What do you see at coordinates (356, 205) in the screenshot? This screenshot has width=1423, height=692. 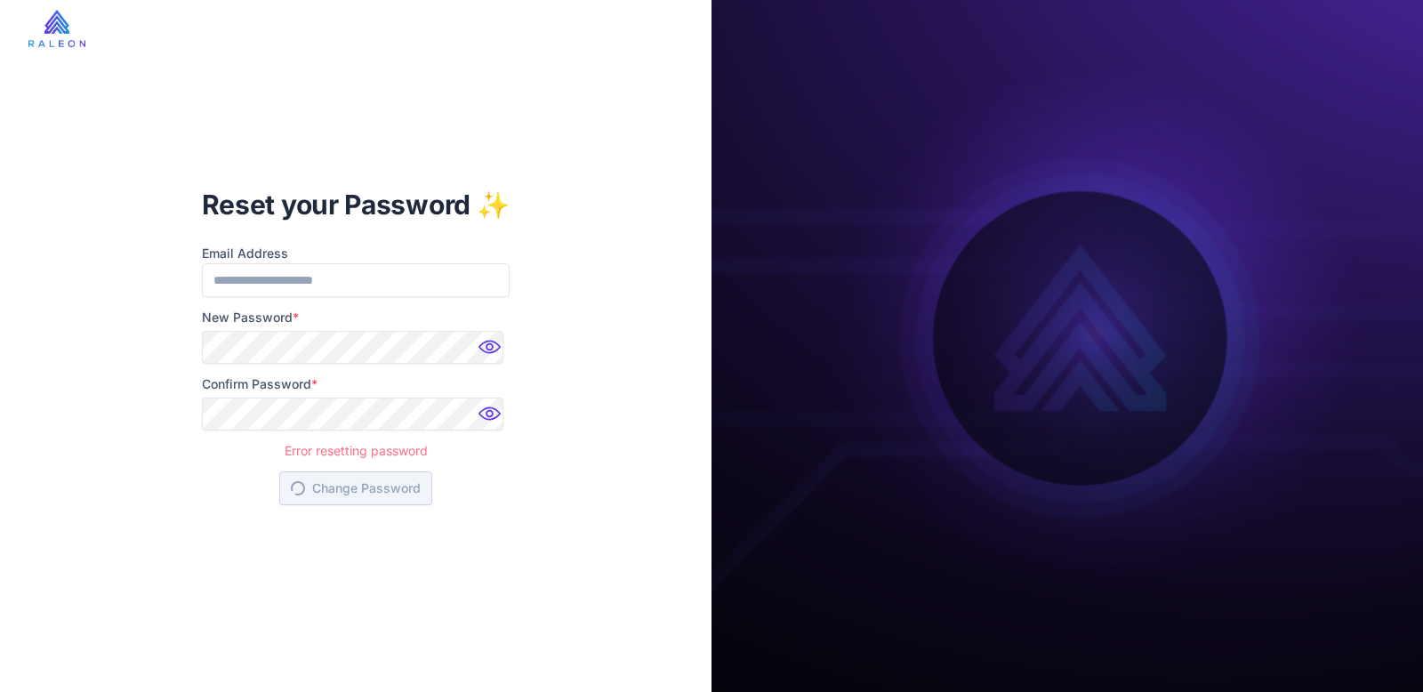 I see `h1: Reset your Password ✨` at bounding box center [356, 205].